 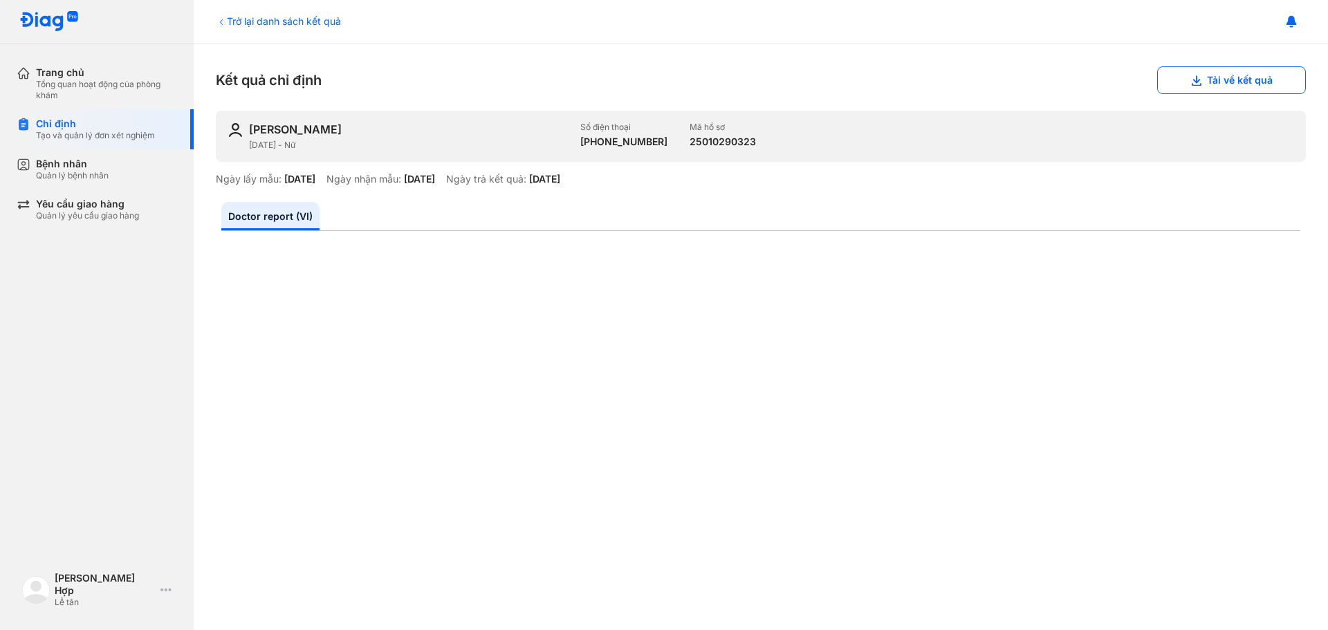 I want to click on div: Bệnh nhân, so click(x=72, y=164).